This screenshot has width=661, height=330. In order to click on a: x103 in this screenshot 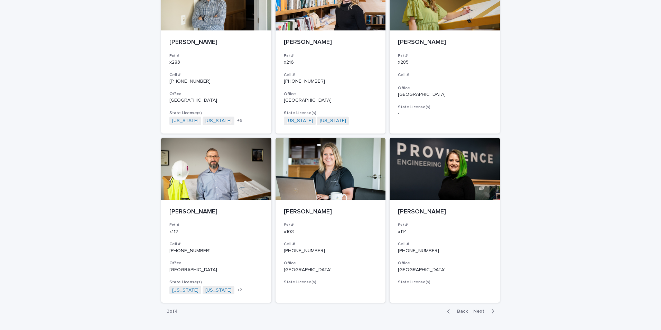, I will do `click(289, 232)`.